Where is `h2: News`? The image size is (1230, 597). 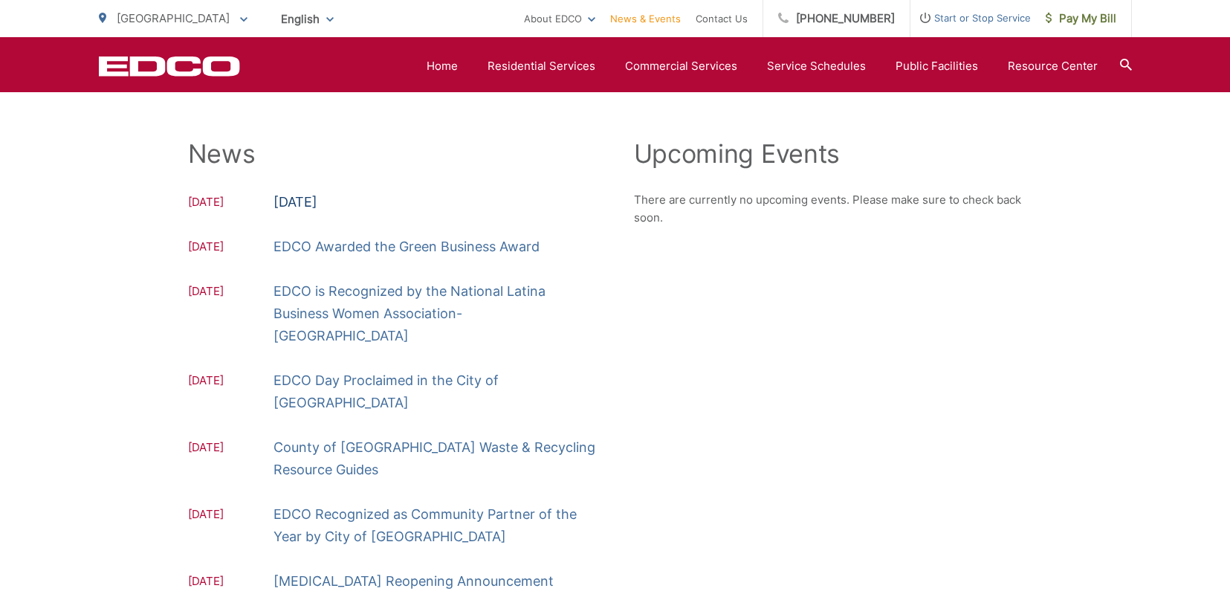 h2: News is located at coordinates (392, 154).